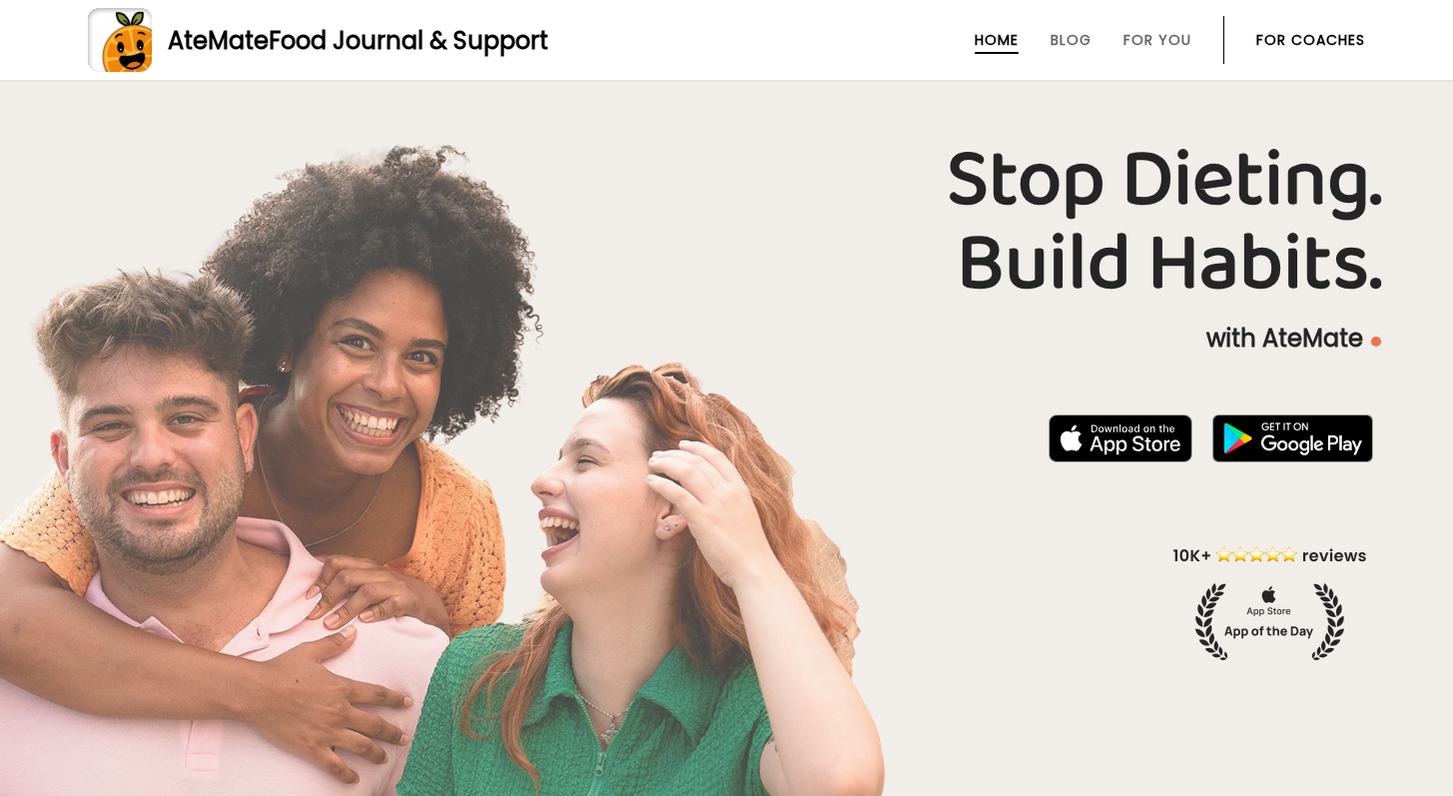  I want to click on h1: Stop Dieting. Build Habits., so click(726, 223).